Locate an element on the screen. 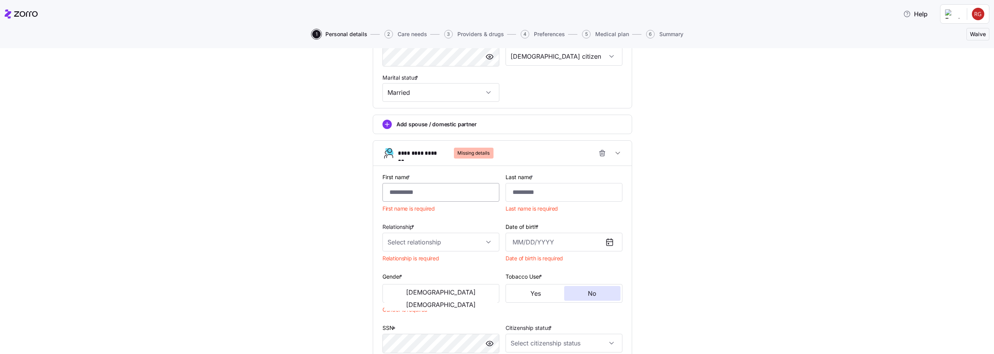 This screenshot has height=354, width=994. input: Select relationship is located at coordinates (440, 242).